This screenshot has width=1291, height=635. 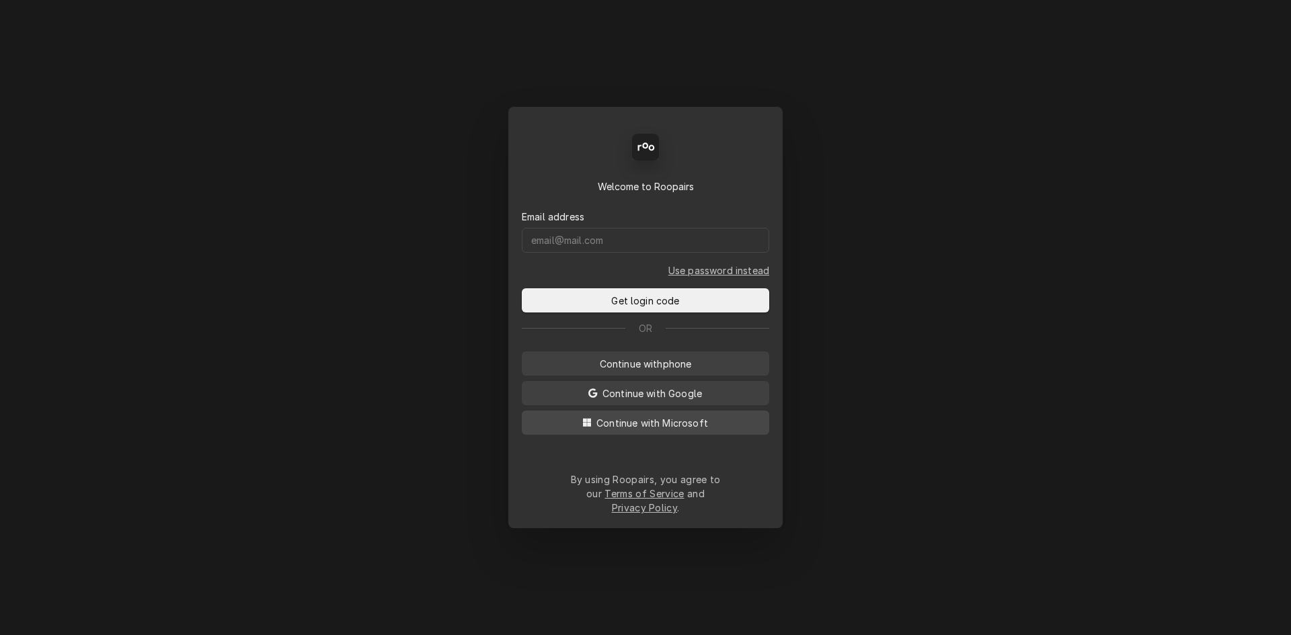 I want to click on span: Continue with phone, so click(x=645, y=364).